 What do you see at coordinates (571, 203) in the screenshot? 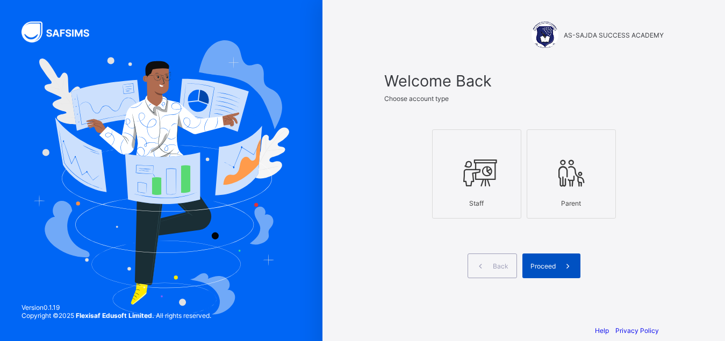
I see `div: Parent` at bounding box center [571, 203].